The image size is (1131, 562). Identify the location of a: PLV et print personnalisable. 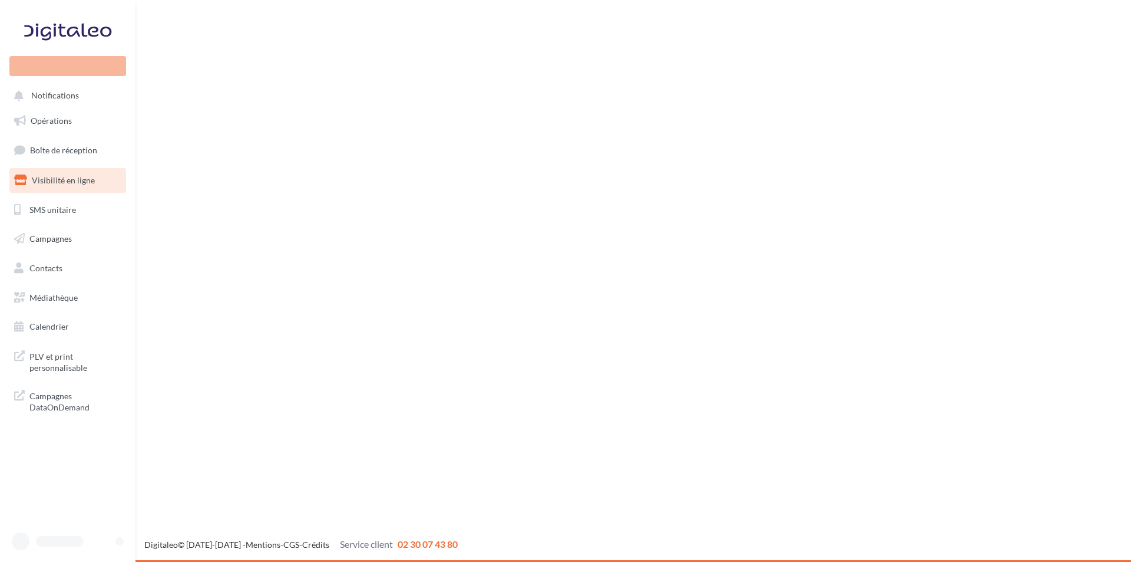
(68, 361).